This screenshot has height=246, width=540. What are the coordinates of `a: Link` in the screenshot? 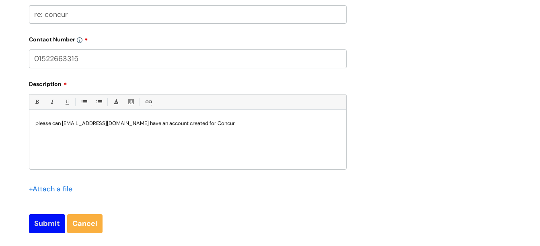 It's located at (148, 102).